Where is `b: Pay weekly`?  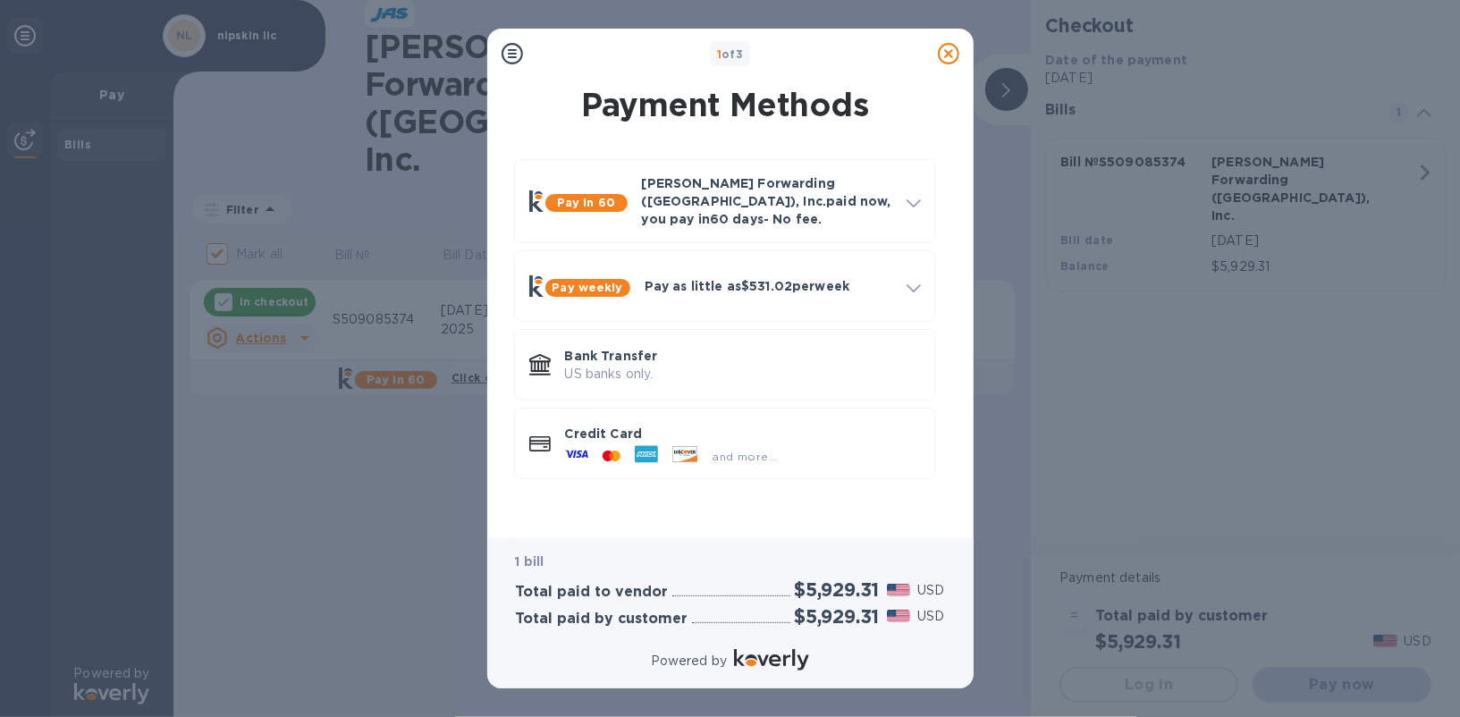
b: Pay weekly is located at coordinates (588, 287).